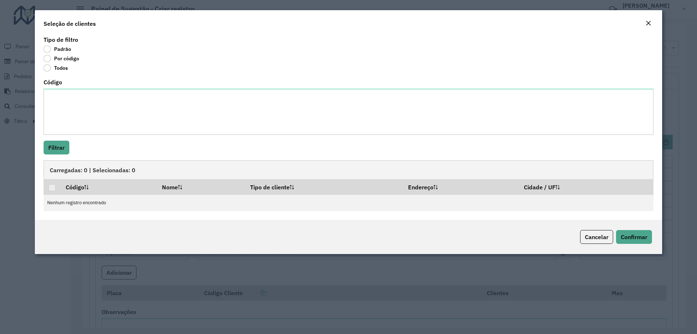 The width and height of the screenshot is (697, 334). Describe the element at coordinates (201, 187) in the screenshot. I see `th: Nome` at that location.